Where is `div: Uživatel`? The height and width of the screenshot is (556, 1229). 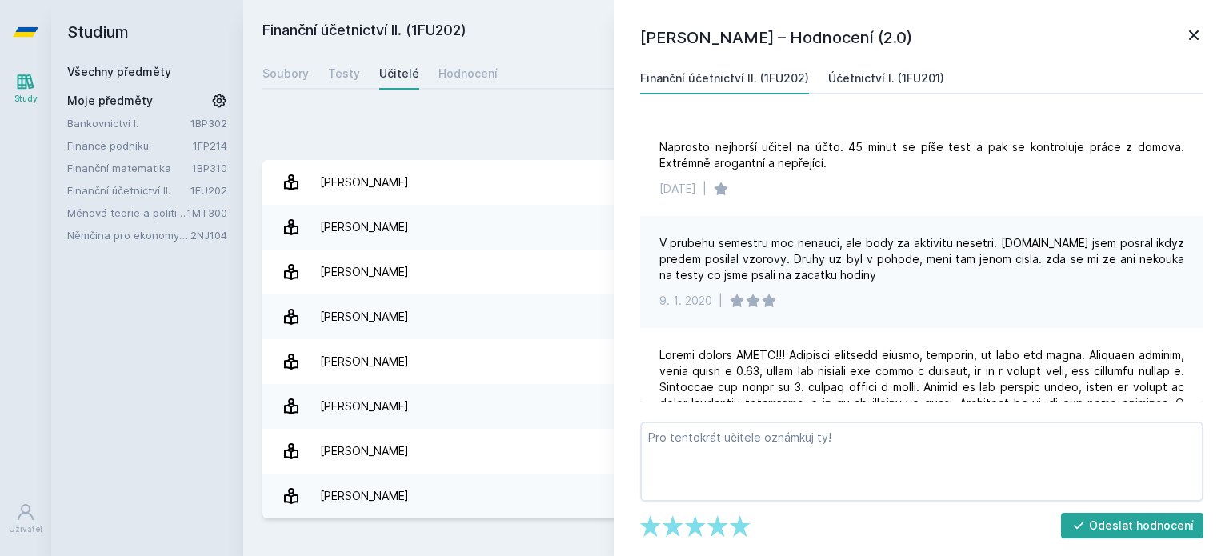 div: Uživatel is located at coordinates (26, 529).